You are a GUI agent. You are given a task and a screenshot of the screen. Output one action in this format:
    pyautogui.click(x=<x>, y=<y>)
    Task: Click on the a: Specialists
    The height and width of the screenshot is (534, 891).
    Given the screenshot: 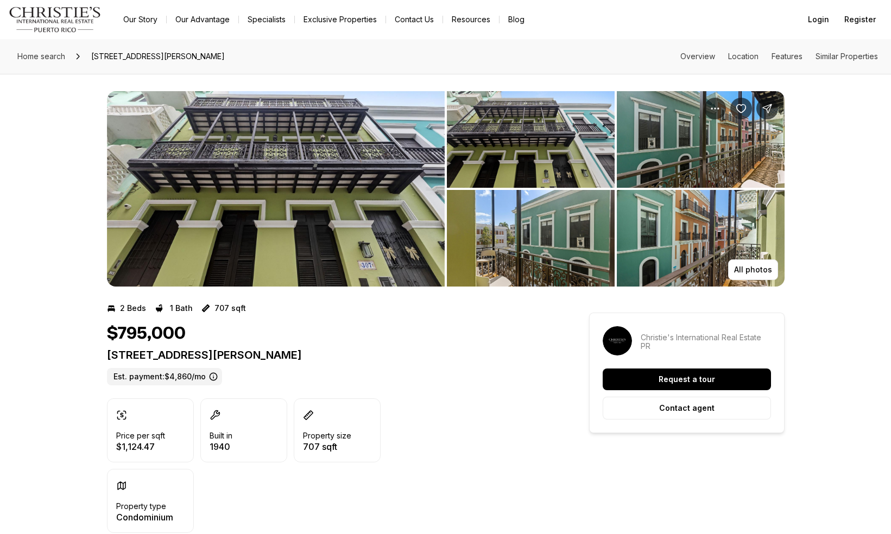 What is the action you would take?
    pyautogui.click(x=267, y=20)
    